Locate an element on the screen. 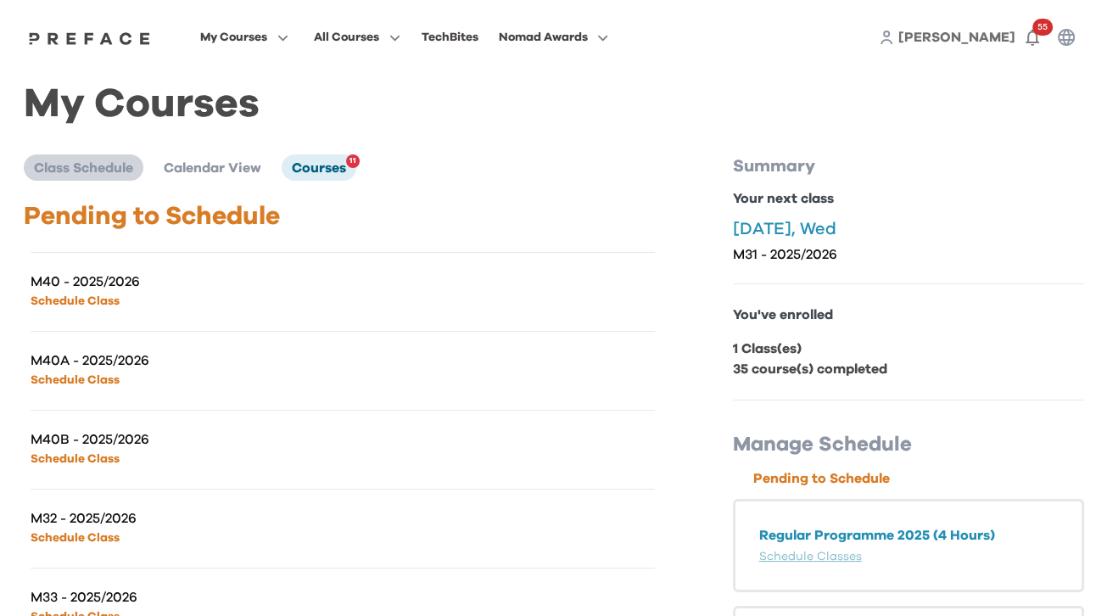 The height and width of the screenshot is (616, 1107). p: M40 - 2025/2026 is located at coordinates (187, 282).